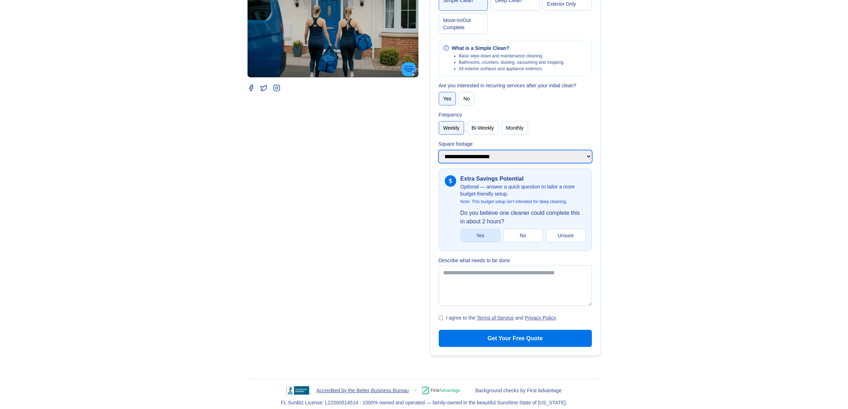 Image resolution: width=848 pixels, height=409 pixels. I want to click on p: Optional — answer a quick question to tailor a more budget‑friendly setup., so click(523, 190).